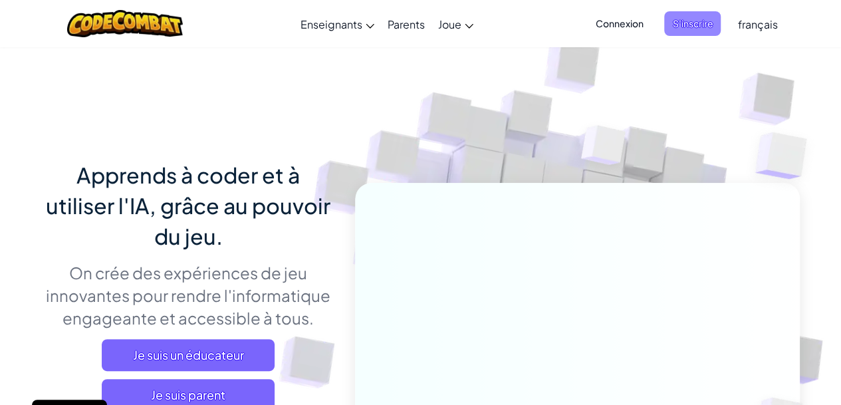  Describe the element at coordinates (603, 148) in the screenshot. I see `img: Overlap cubes` at that location.